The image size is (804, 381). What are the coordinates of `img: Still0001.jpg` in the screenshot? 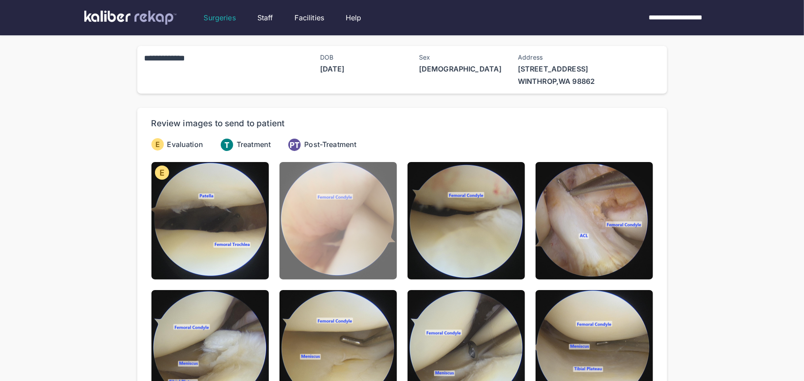 It's located at (210, 221).